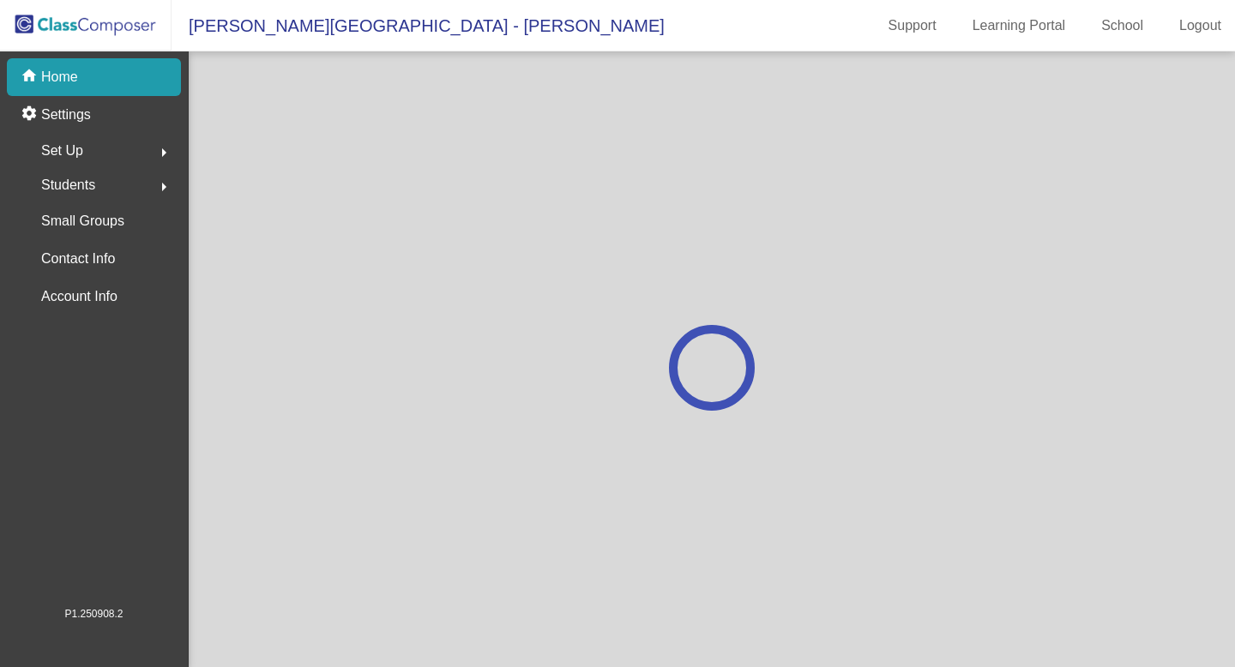  Describe the element at coordinates (79, 297) in the screenshot. I see `p: Account Info` at that location.